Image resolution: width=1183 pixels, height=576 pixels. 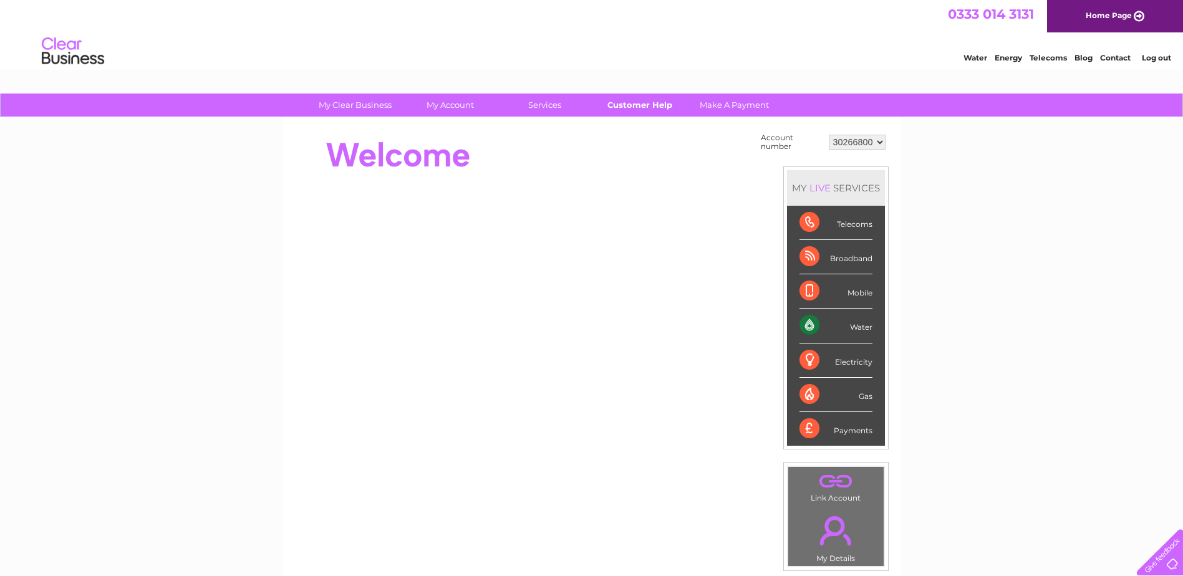 What do you see at coordinates (835, 395) in the screenshot?
I see `div: Gas` at bounding box center [835, 395].